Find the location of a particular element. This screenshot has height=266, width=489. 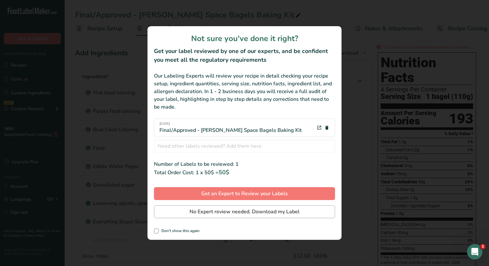

span: Get an Expert to Review your Labels is located at coordinates (244, 194).